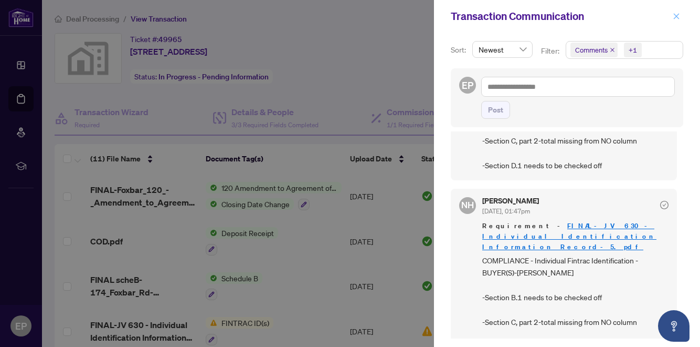 This screenshot has height=347, width=700. I want to click on div: +1, so click(633, 50).